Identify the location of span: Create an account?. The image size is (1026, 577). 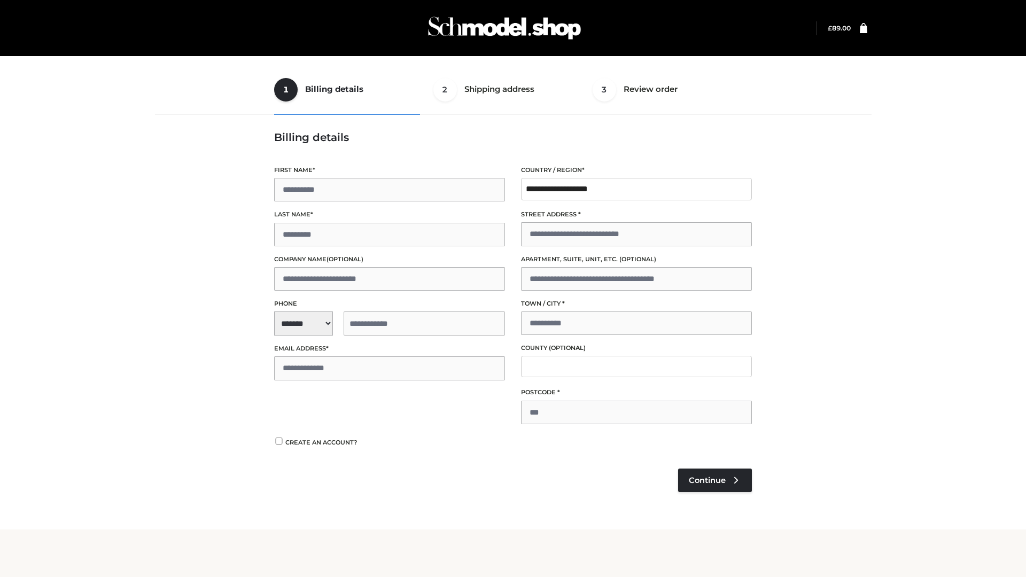
(321, 443).